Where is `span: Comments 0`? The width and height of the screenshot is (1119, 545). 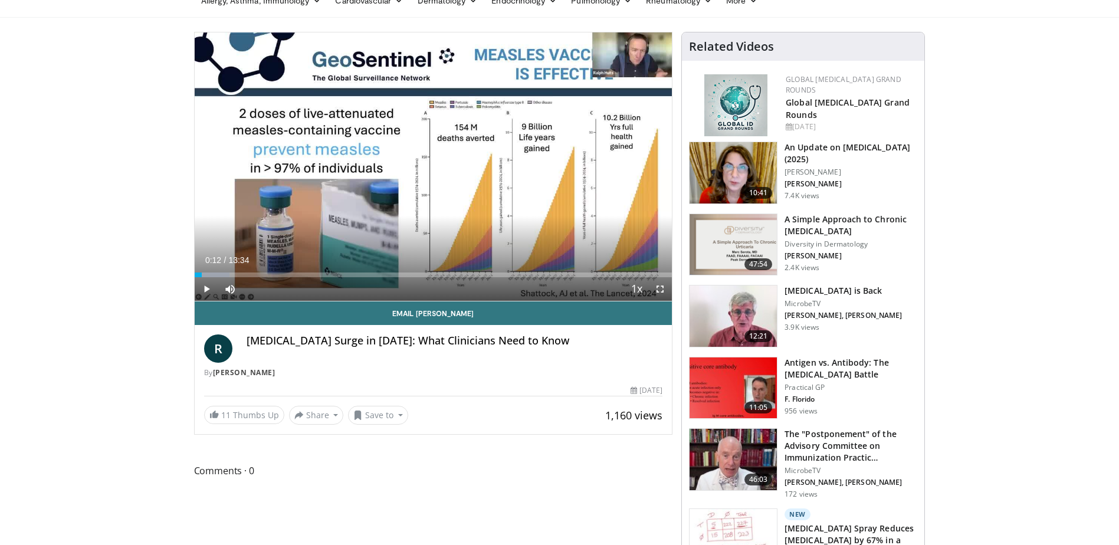
span: Comments 0 is located at coordinates (433, 471).